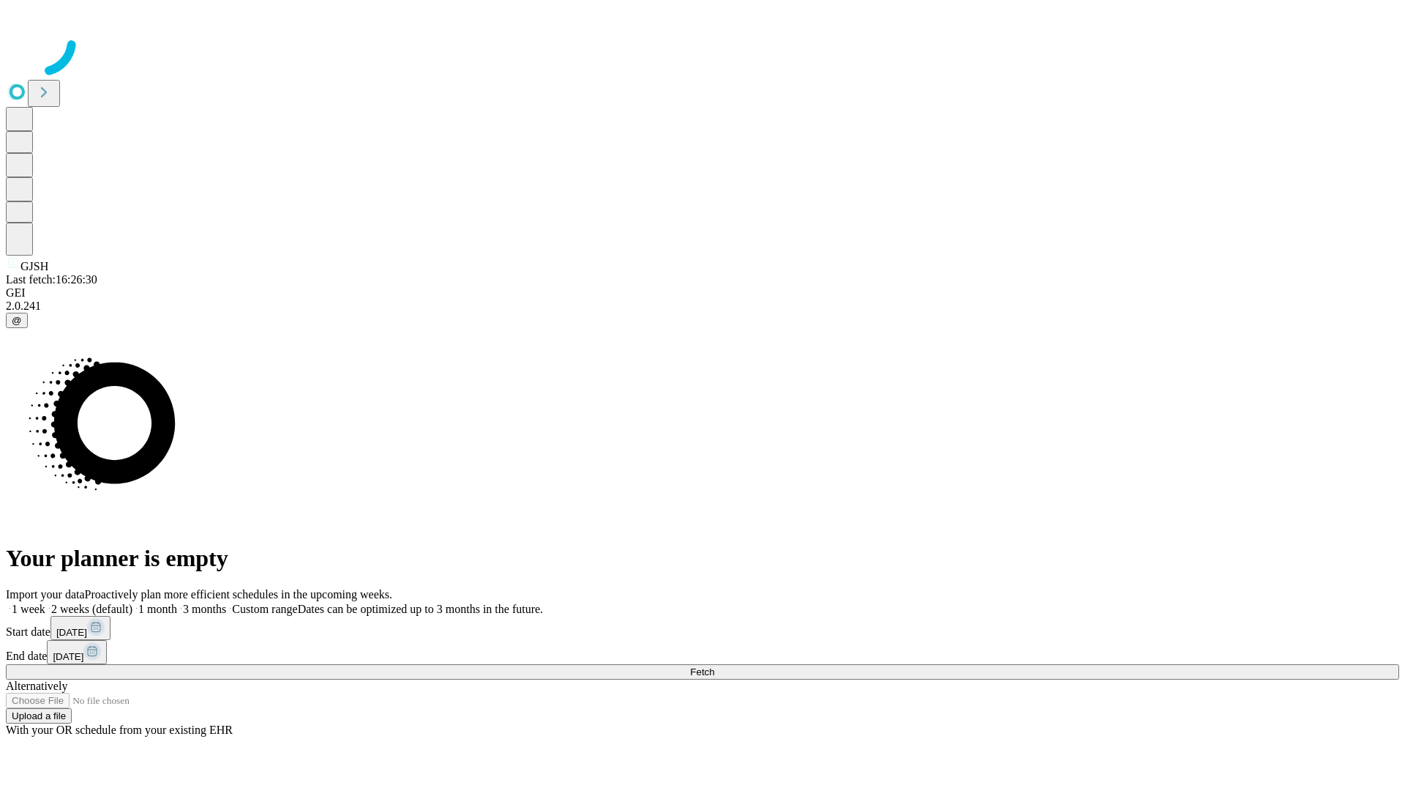  Describe the element at coordinates (264, 608) in the screenshot. I see `span: Custom range` at that location.